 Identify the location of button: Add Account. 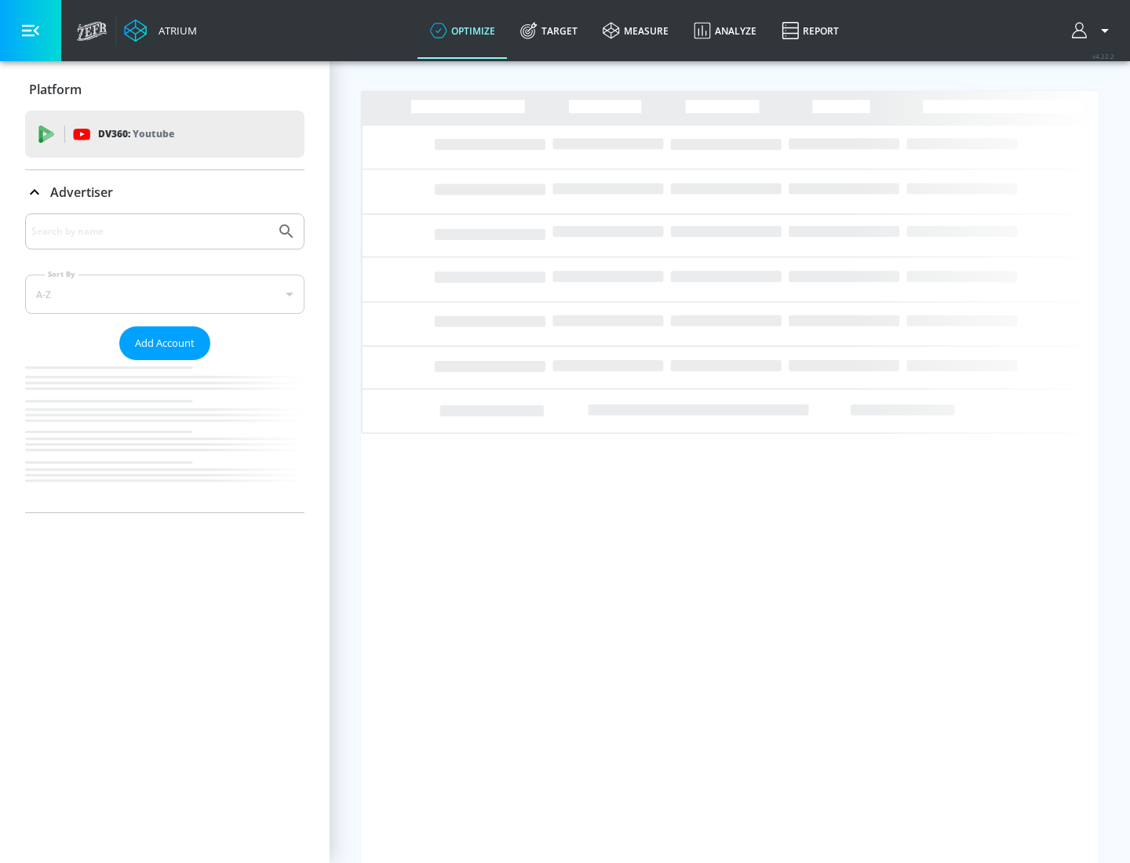
(165, 343).